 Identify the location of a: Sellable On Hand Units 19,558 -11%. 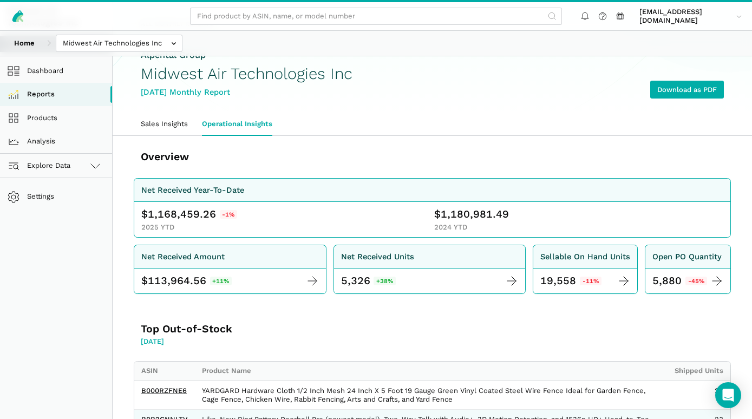
(586, 269).